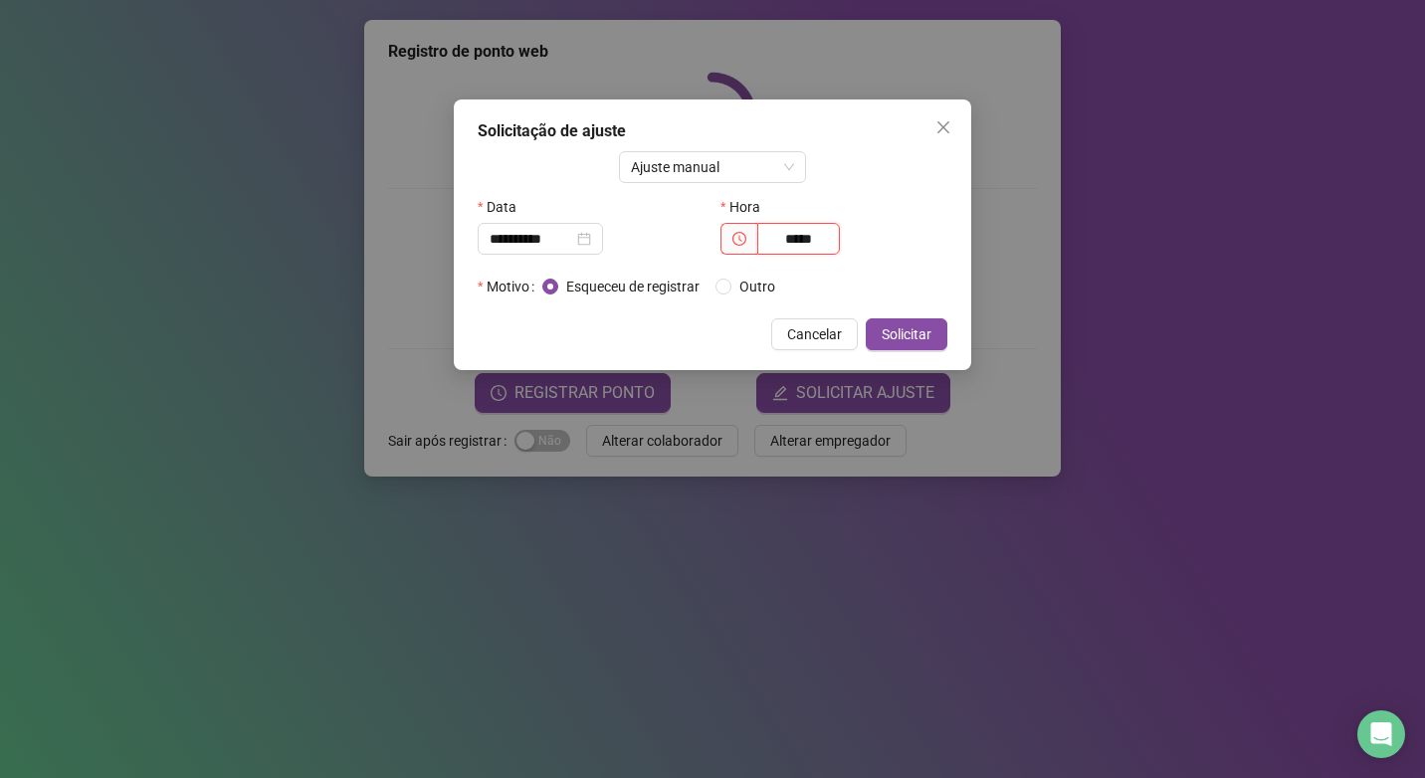 The image size is (1425, 778). What do you see at coordinates (713, 131) in the screenshot?
I see `div: Solicitação de ajuste` at bounding box center [713, 131].